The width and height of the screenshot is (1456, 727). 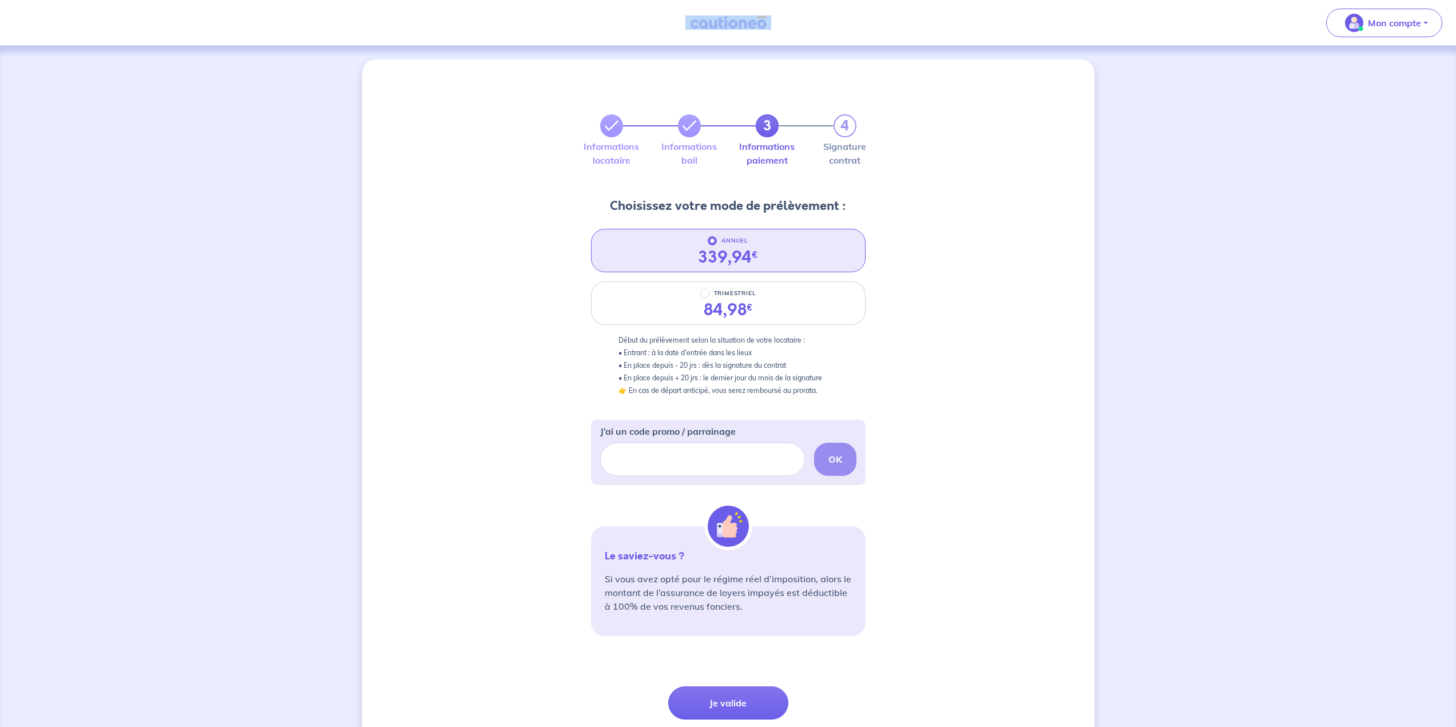 I want to click on p: Début du prélèvement selon la situation de votre locataire : • Entrant : à la date d’entrée dans ..., so click(x=728, y=365).